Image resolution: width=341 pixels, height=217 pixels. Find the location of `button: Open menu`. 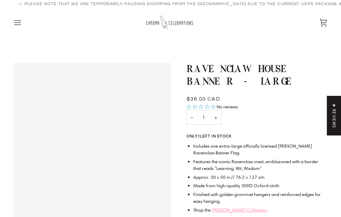

button: Open menu is located at coordinates (24, 22).